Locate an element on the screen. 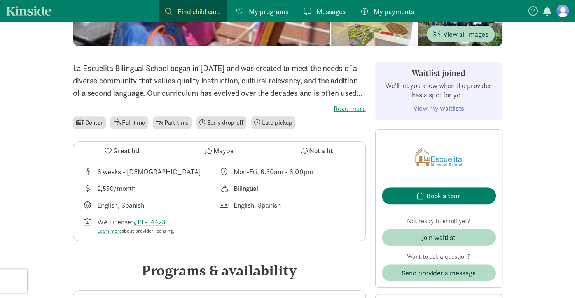  p: We'll let you know when the provider has a spot for you. is located at coordinates (439, 90).